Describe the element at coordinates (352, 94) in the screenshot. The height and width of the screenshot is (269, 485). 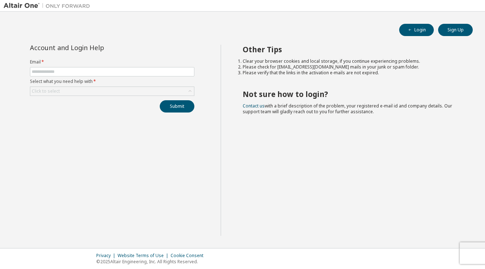
I see `h2: Not sure how to login?` at that location.